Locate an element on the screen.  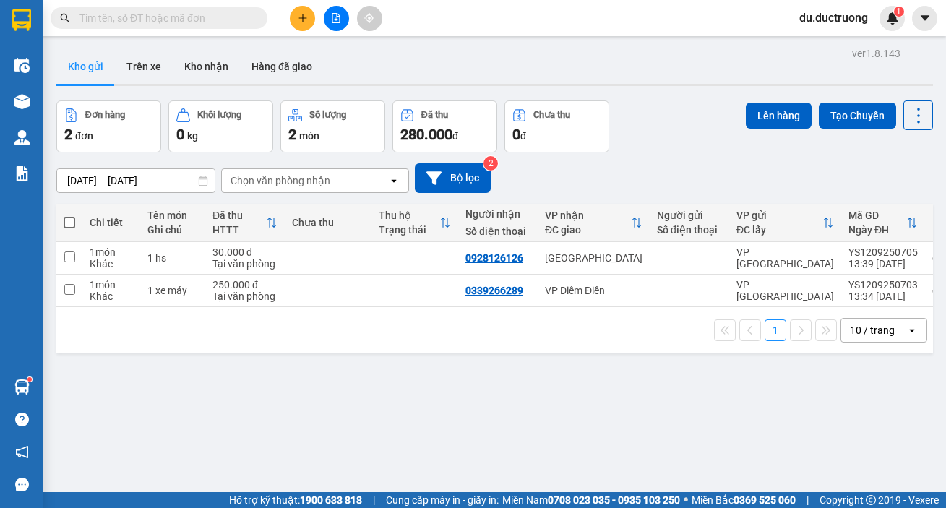
button: Khối lượng0kg is located at coordinates (220, 126).